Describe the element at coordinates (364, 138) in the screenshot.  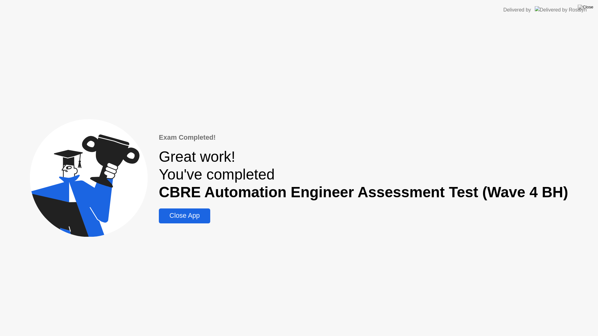
I see `div: Exam Completed!` at that location.